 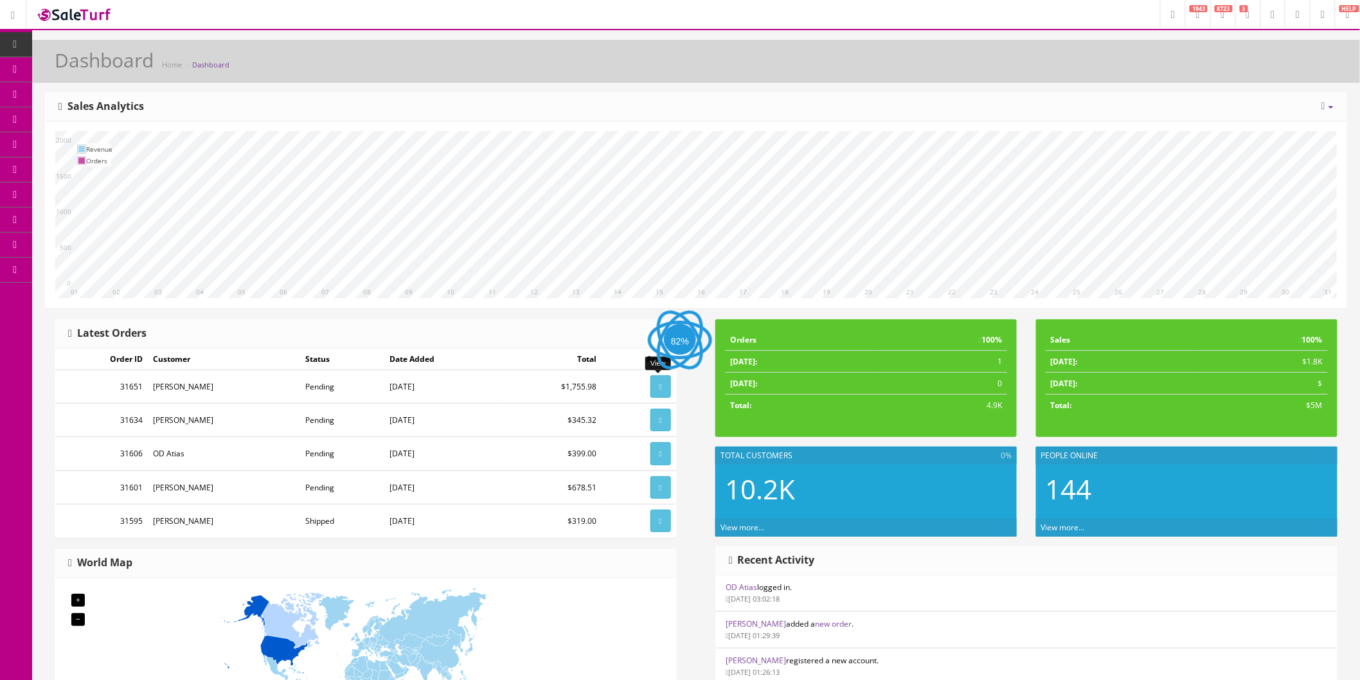 I want to click on img: SaleTurf, so click(x=75, y=14).